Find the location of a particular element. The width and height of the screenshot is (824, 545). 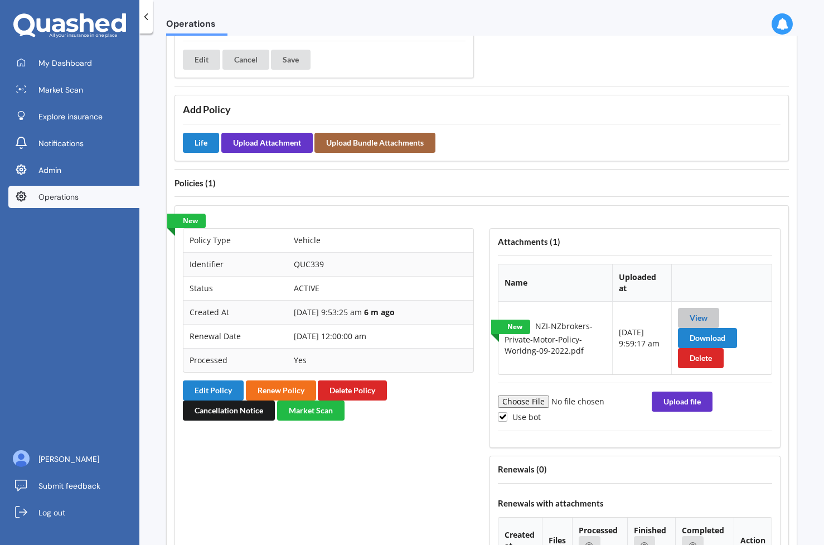

h4: Policies ( 1 ) is located at coordinates (482, 183).